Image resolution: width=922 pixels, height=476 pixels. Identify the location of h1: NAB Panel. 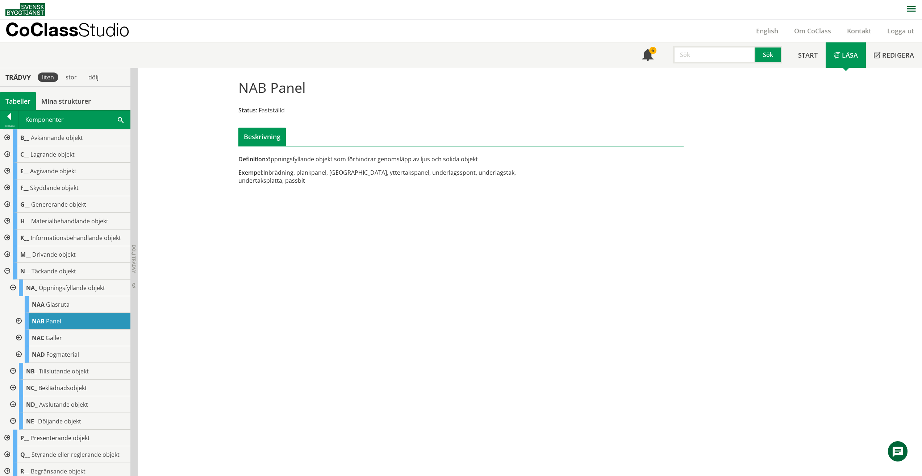
(272, 87).